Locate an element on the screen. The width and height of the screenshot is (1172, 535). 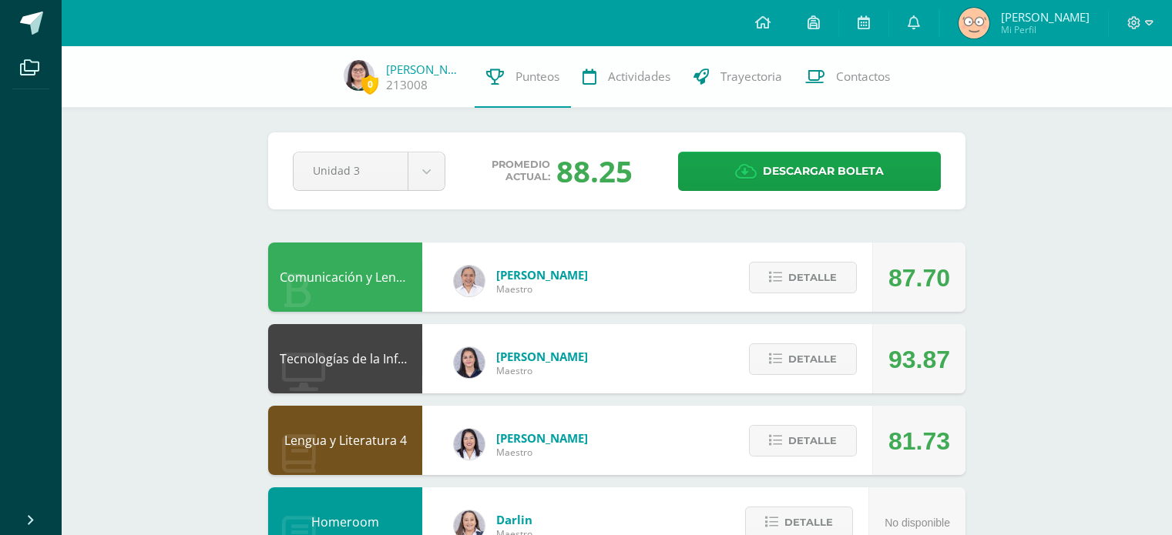
span: Punteos is located at coordinates (537, 76).